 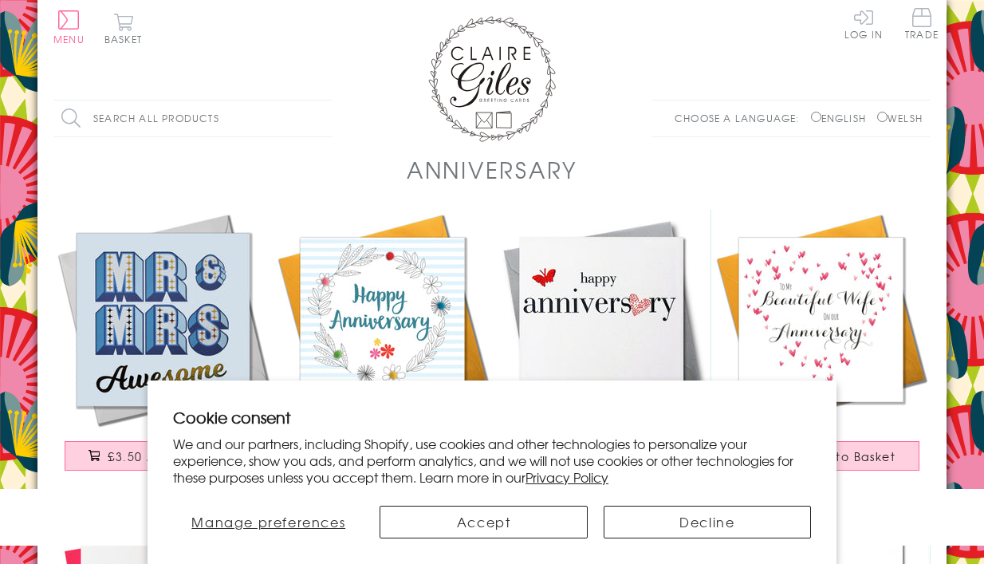 What do you see at coordinates (864, 23) in the screenshot?
I see `a: Log In` at bounding box center [864, 23].